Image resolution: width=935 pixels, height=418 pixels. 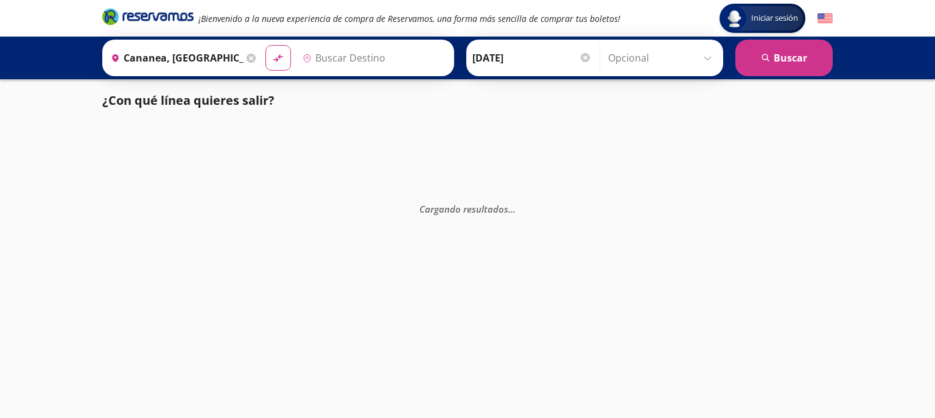 I want to click on i: Brand Logo, so click(x=148, y=16).